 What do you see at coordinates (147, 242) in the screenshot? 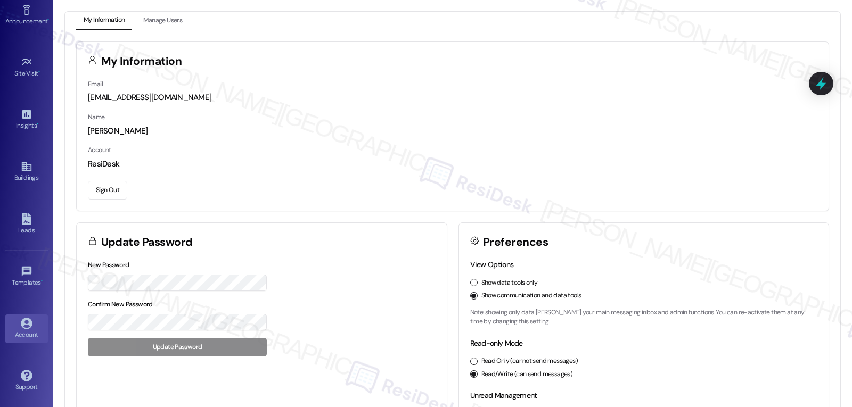
I see `h3: Update Password` at bounding box center [147, 242].